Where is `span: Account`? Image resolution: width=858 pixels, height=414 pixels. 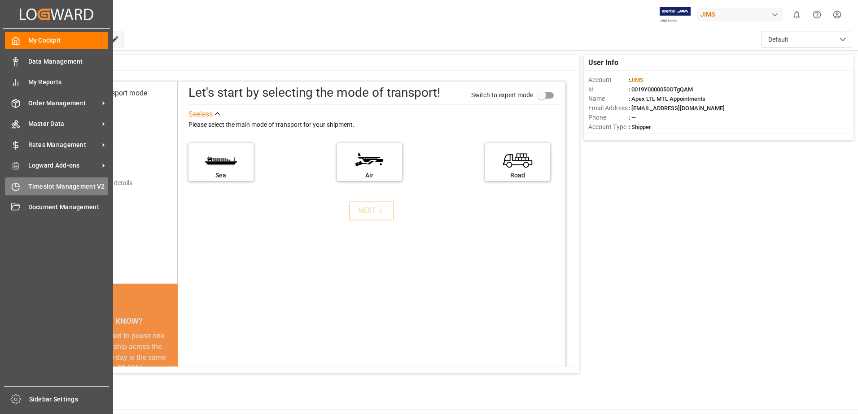 span: Account is located at coordinates (608, 80).